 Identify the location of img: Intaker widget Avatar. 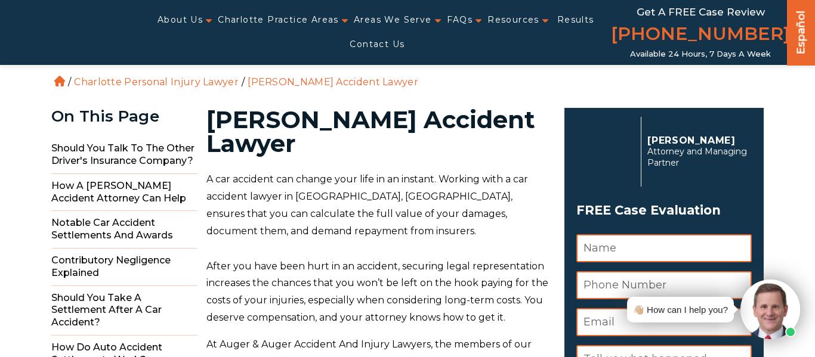
(770, 309).